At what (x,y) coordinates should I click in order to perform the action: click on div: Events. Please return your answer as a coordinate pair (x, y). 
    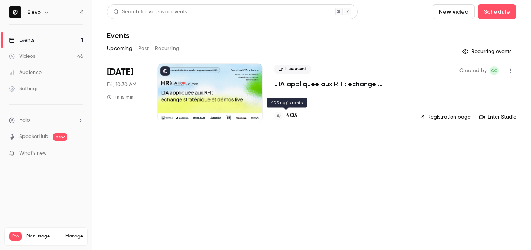
    Looking at the image, I should click on (21, 40).